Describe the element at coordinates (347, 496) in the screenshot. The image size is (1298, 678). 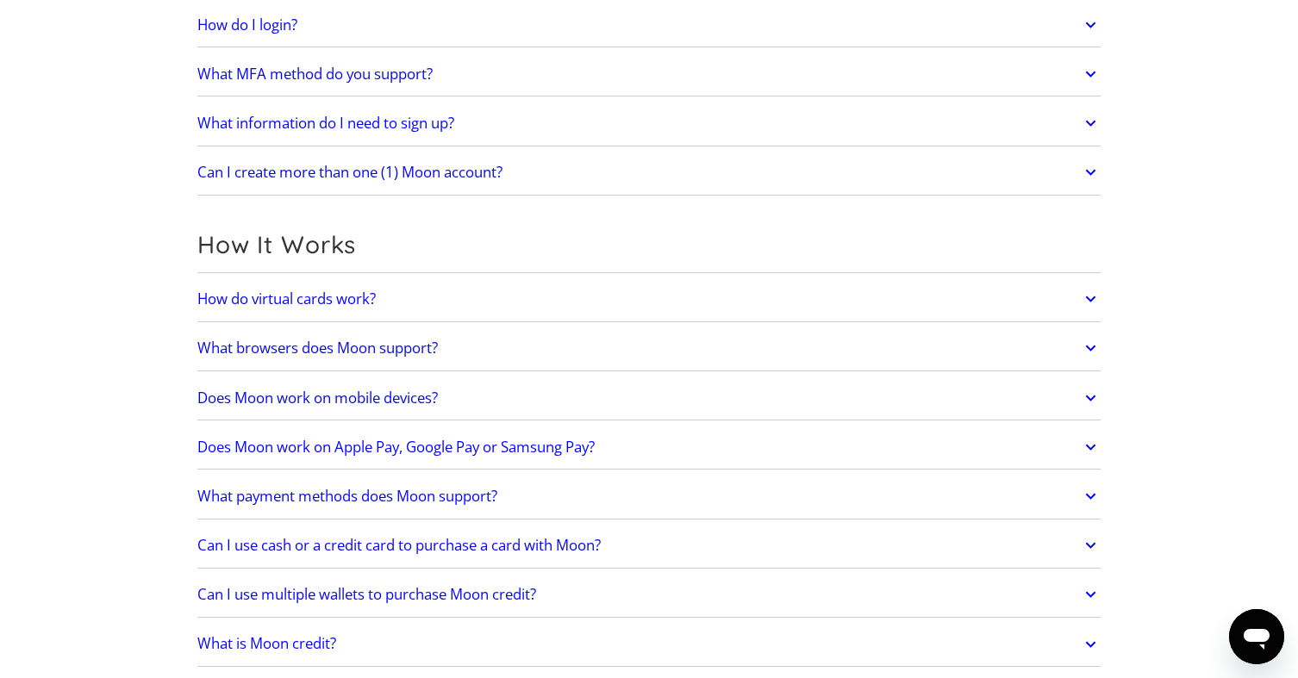
I see `h2: What payment methods does Moon support?` at that location.